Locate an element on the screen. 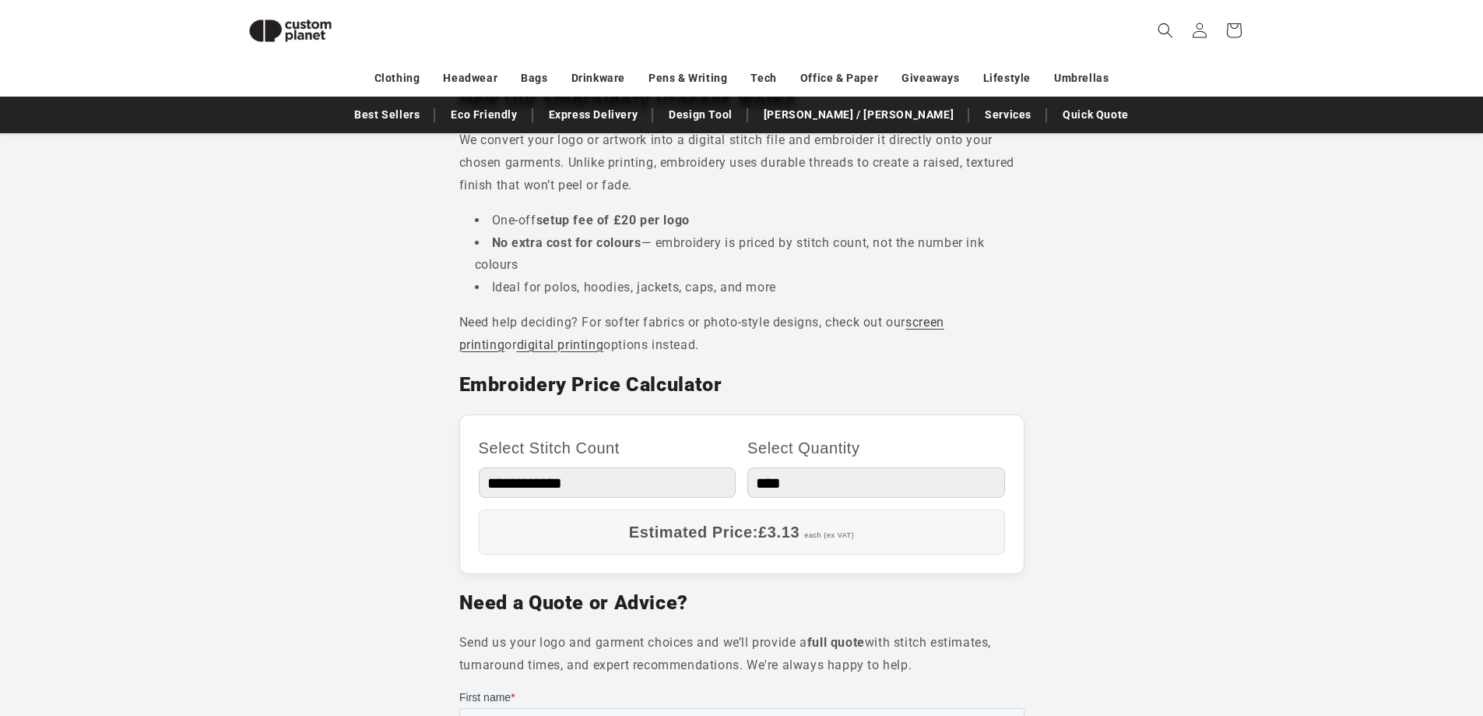 Image resolution: width=1483 pixels, height=716 pixels. strong: setup fee of £20 per logo is located at coordinates (613, 220).